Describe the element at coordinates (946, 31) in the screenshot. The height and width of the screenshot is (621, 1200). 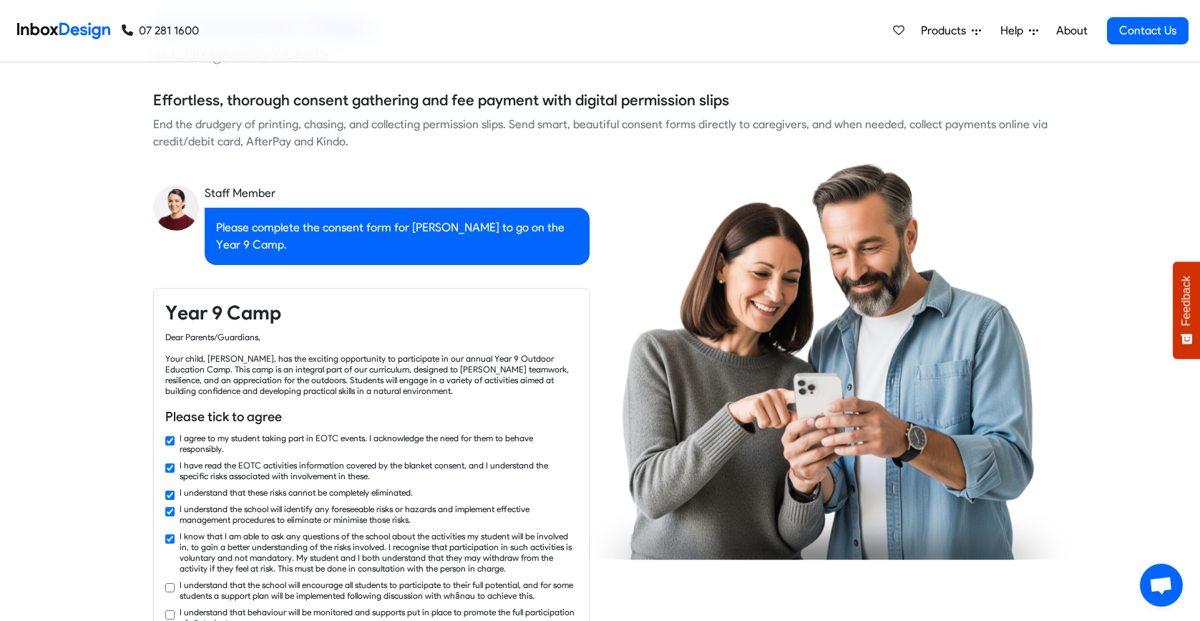
I see `span: Products` at that location.